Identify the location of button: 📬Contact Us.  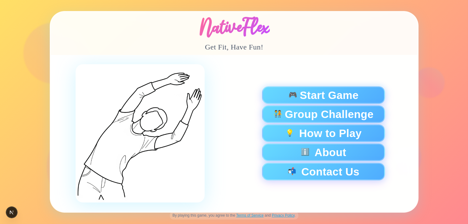
(323, 171).